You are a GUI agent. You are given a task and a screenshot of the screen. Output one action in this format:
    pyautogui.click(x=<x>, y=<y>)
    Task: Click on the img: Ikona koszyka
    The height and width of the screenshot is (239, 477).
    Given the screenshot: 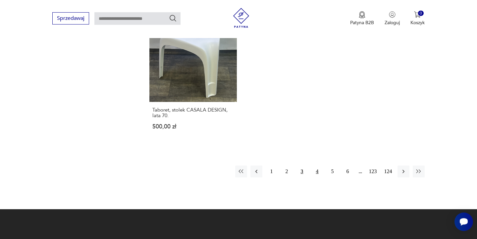 What is the action you would take?
    pyautogui.click(x=417, y=15)
    